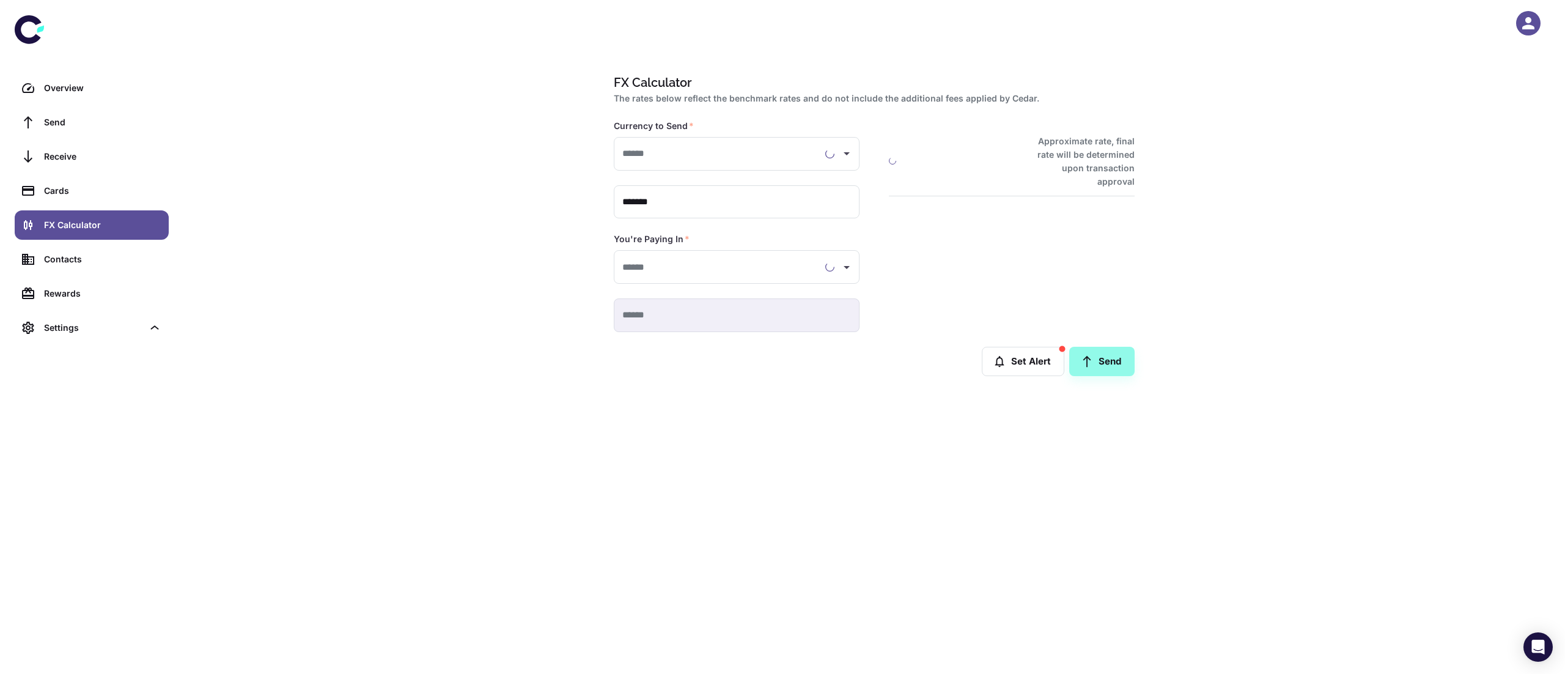 The image size is (1565, 674). I want to click on div: Receive, so click(103, 157).